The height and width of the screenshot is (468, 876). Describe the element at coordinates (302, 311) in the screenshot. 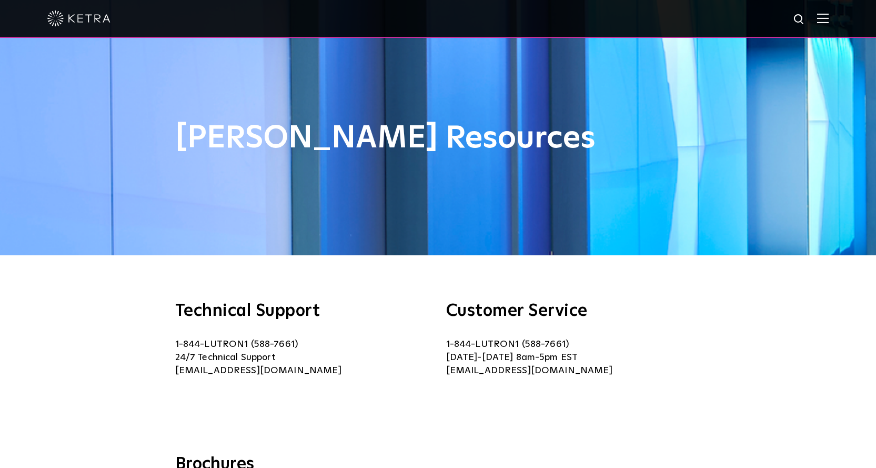

I see `h3: Technical Support` at that location.